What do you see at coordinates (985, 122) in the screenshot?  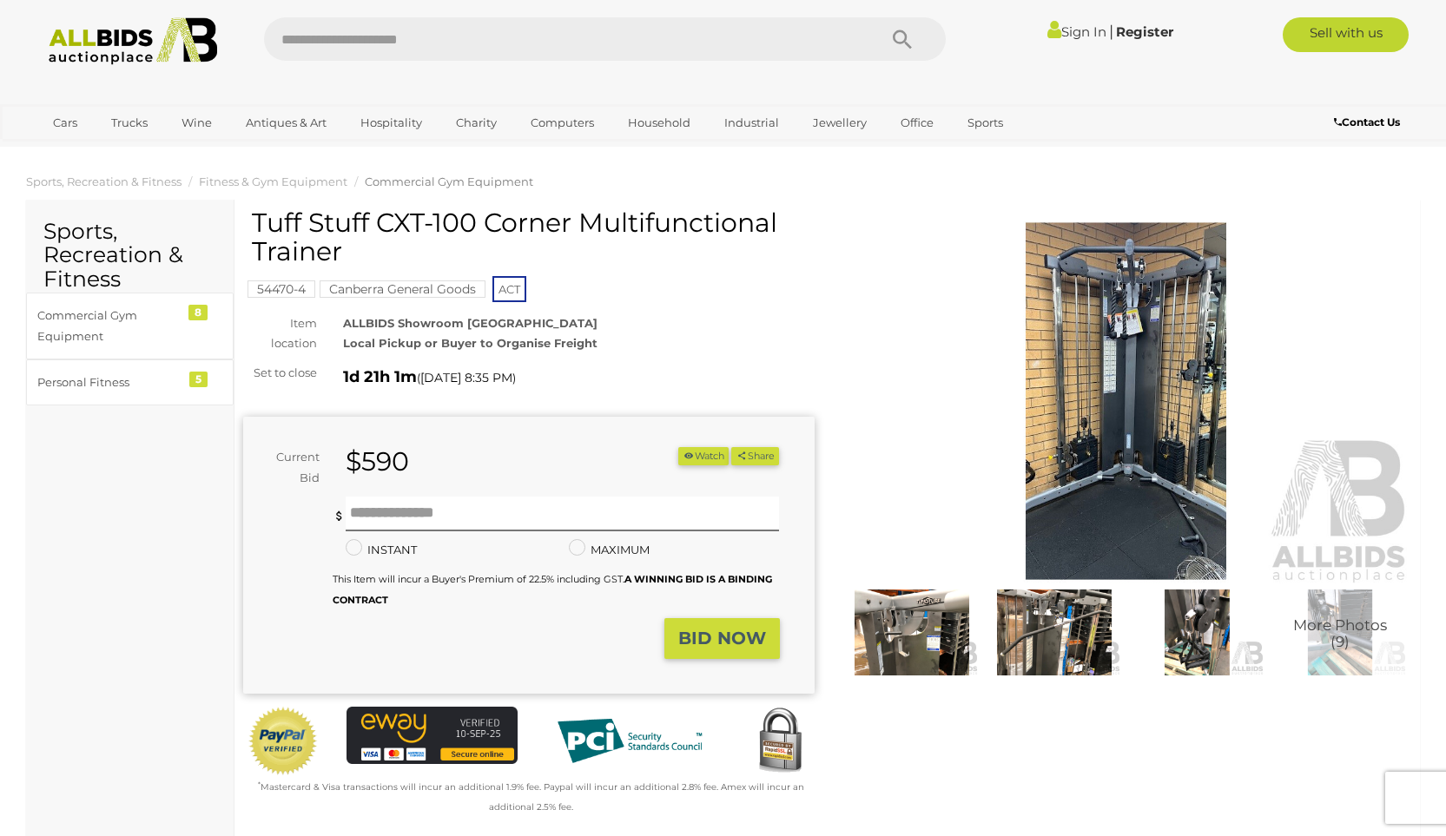 I see `a: Sports` at bounding box center [985, 122].